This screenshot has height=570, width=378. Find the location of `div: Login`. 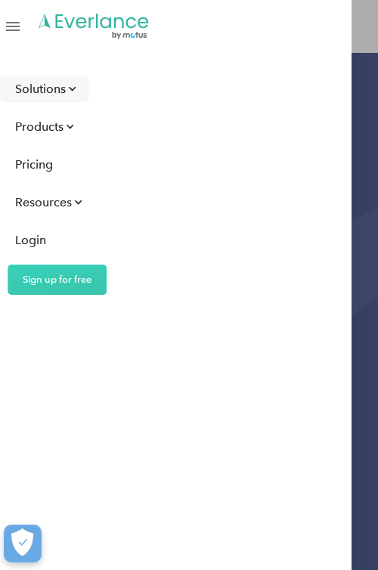

div: Login is located at coordinates (30, 240).